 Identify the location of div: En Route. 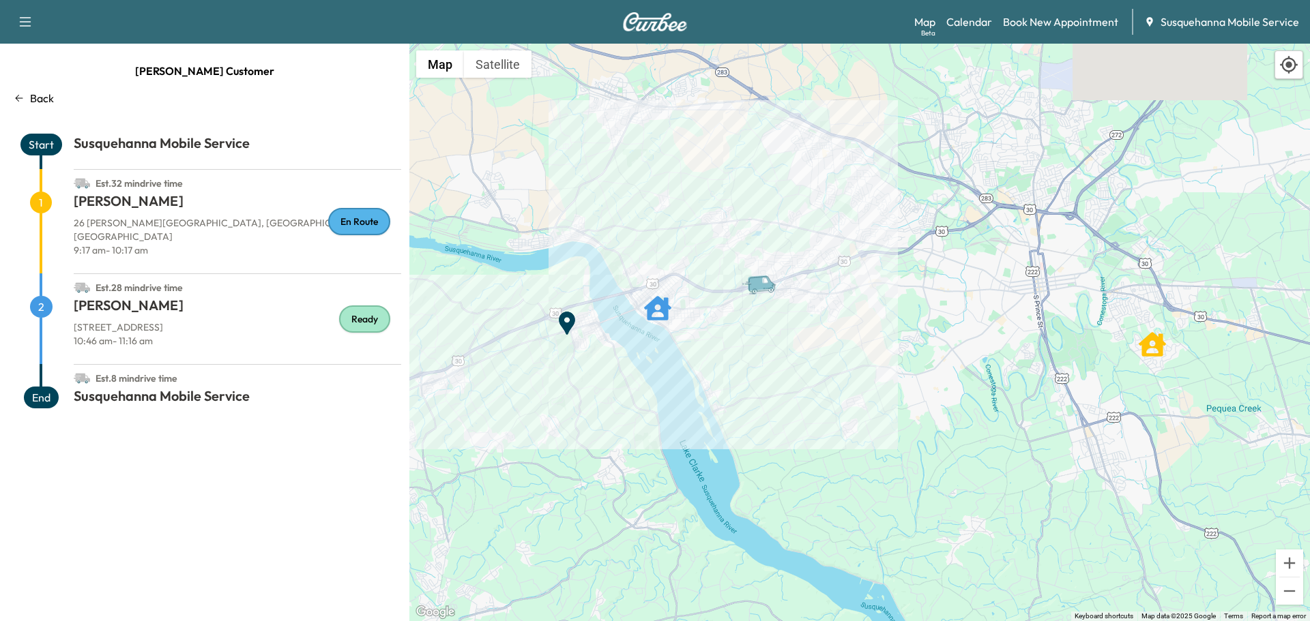
(359, 222).